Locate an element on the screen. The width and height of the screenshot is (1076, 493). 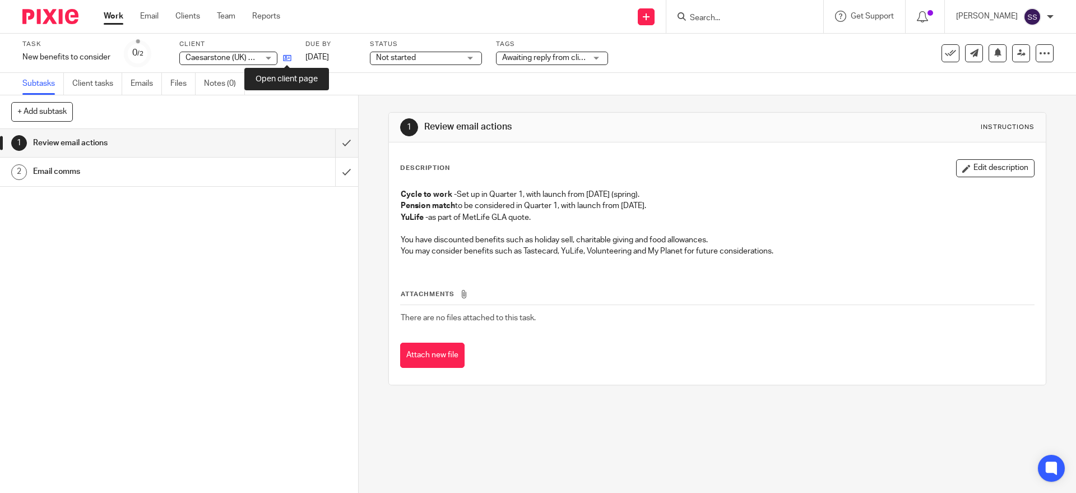
a: Email is located at coordinates (149, 16).